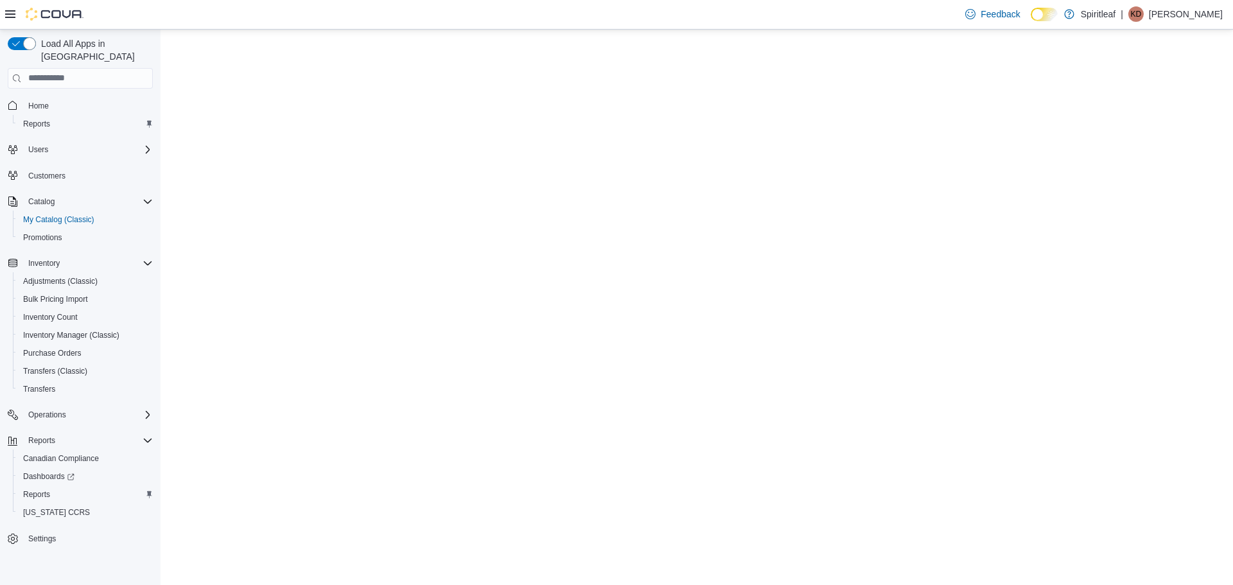  I want to click on input: Dark Mode, so click(1044, 14).